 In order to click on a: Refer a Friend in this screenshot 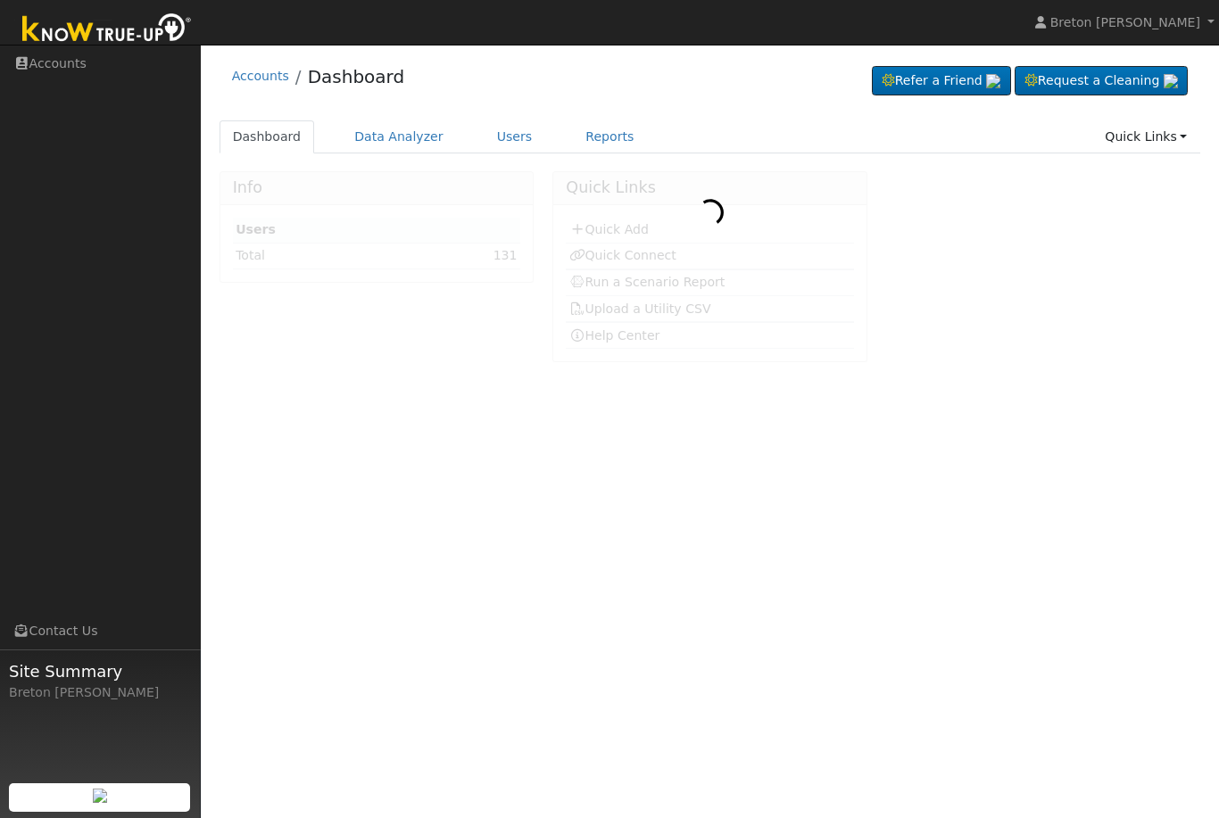, I will do `click(942, 81)`.